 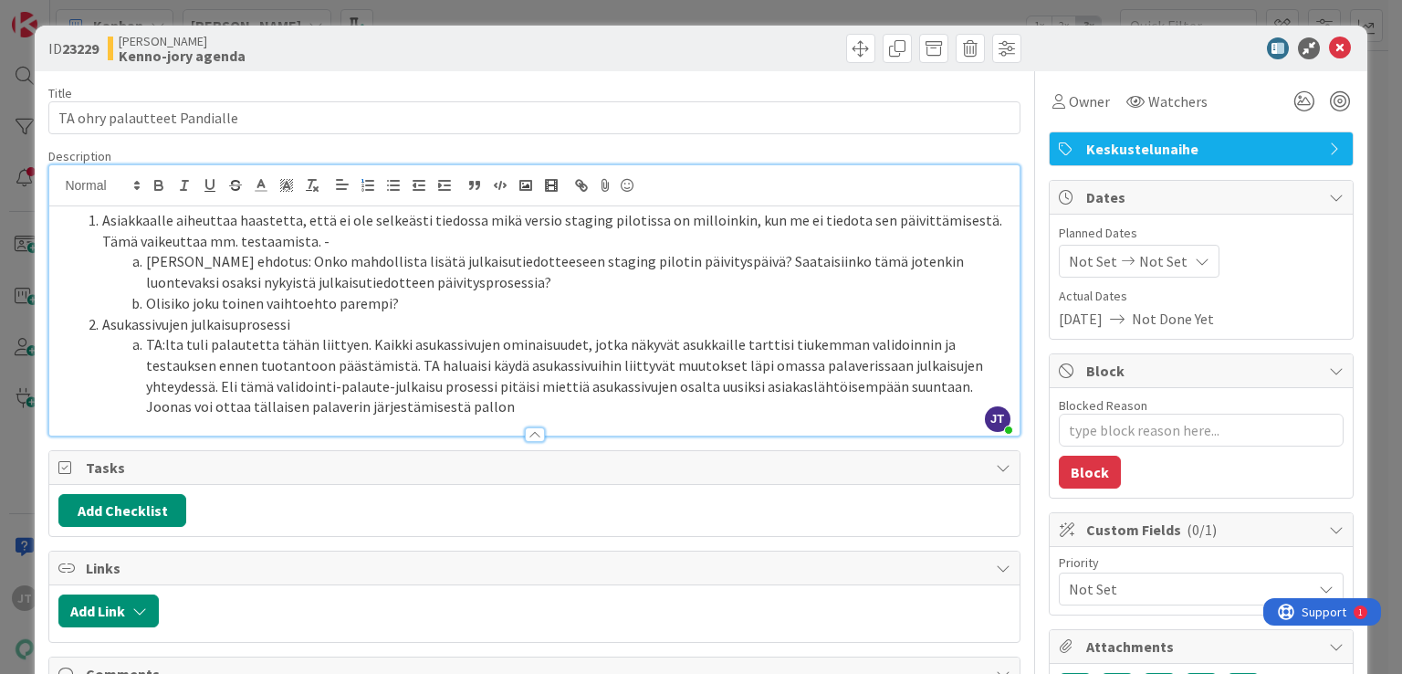 I want to click on label: Blocked Reason, so click(x=1103, y=405).